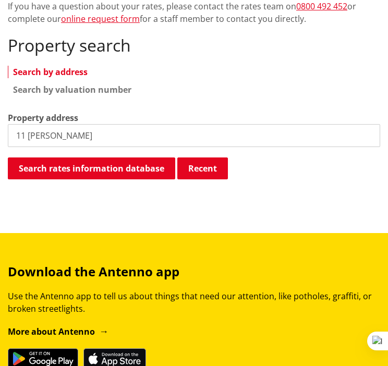 Image resolution: width=388 pixels, height=366 pixels. What do you see at coordinates (203, 169) in the screenshot?
I see `button: Recent` at bounding box center [203, 169].